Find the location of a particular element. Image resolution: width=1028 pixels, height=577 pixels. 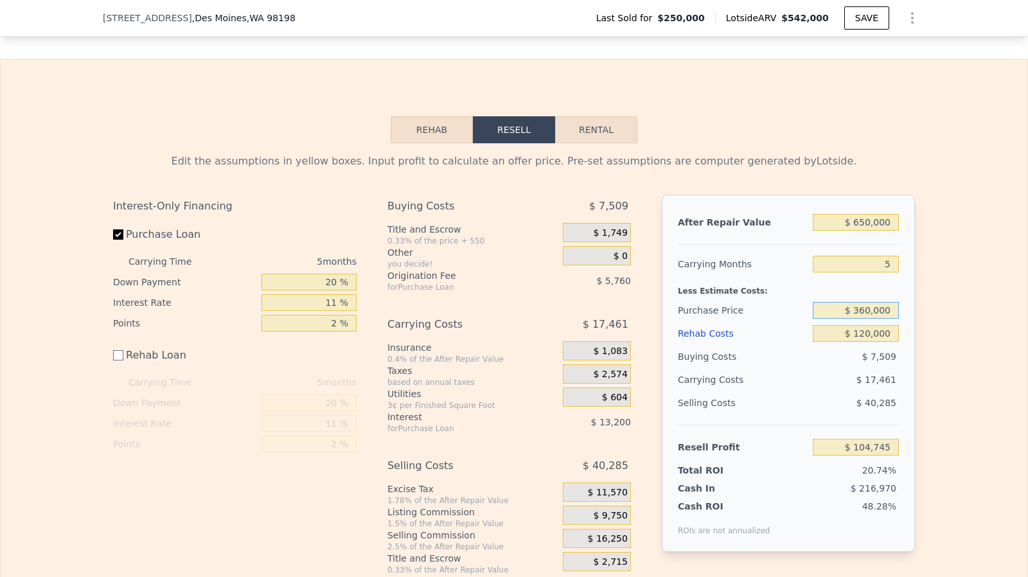

div: Cash In is located at coordinates (718, 488).